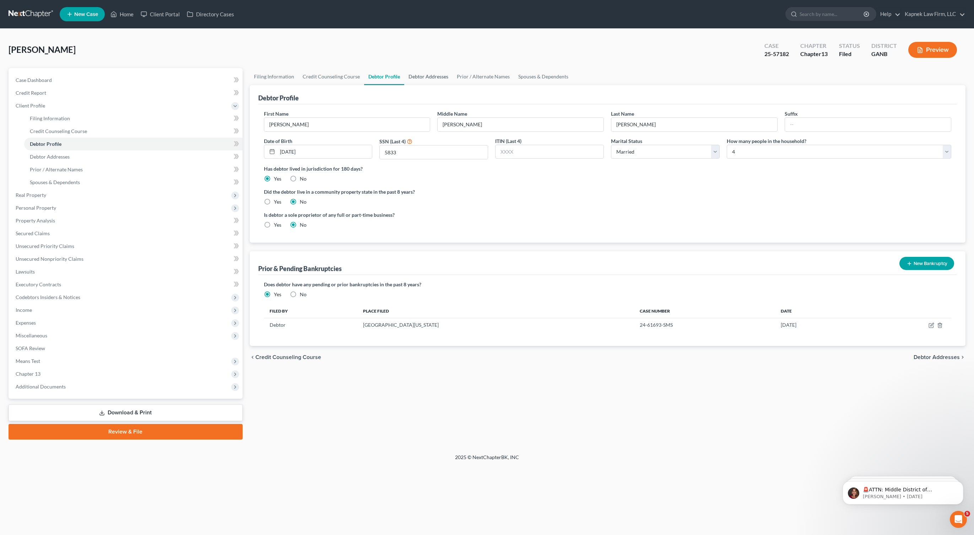 This screenshot has width=974, height=535. I want to click on a: Executory Contracts, so click(126, 285).